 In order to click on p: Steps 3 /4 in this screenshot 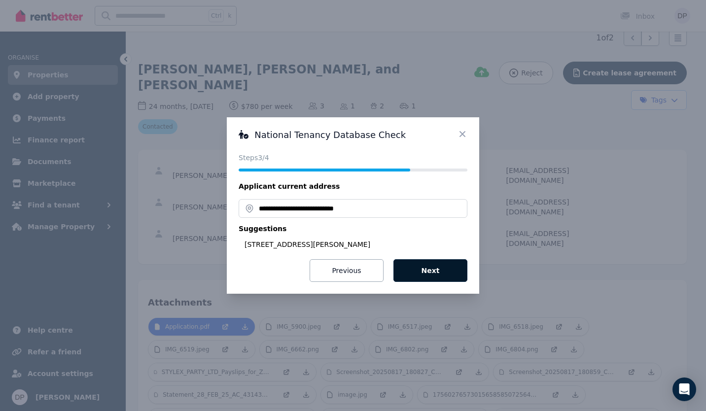, I will do `click(353, 158)`.